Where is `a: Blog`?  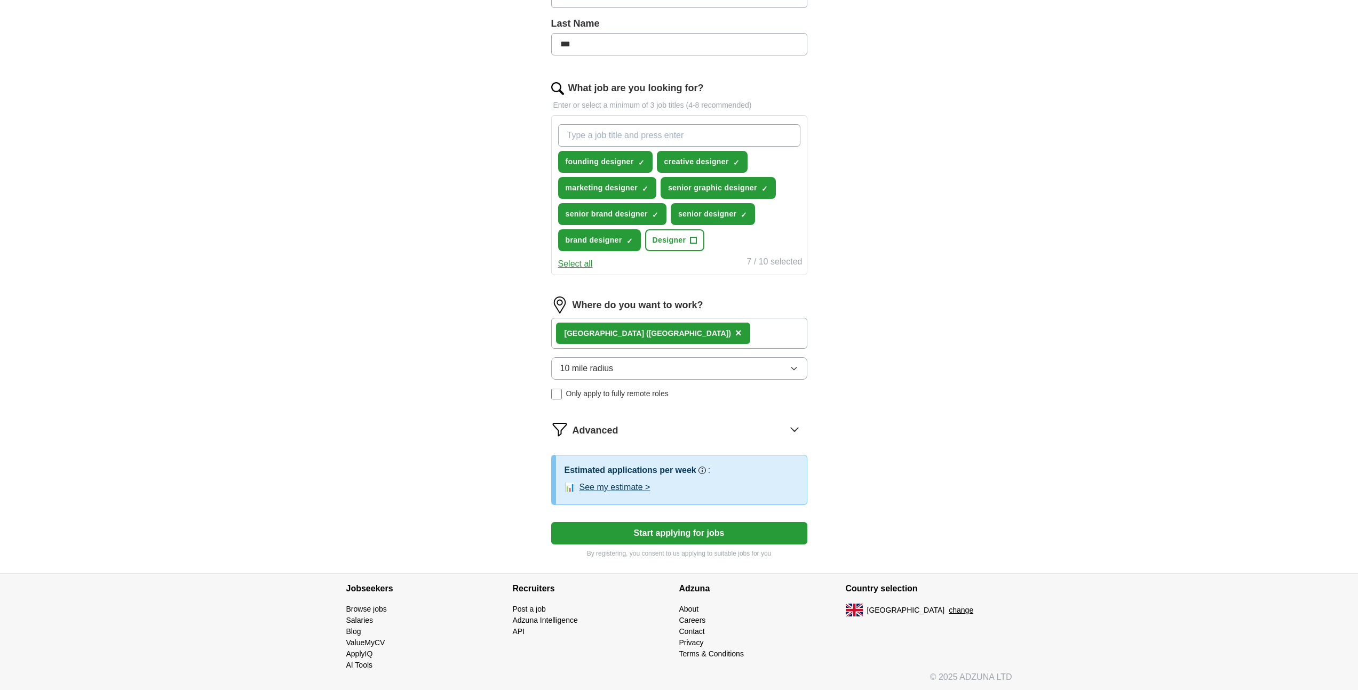
a: Blog is located at coordinates (354, 632).